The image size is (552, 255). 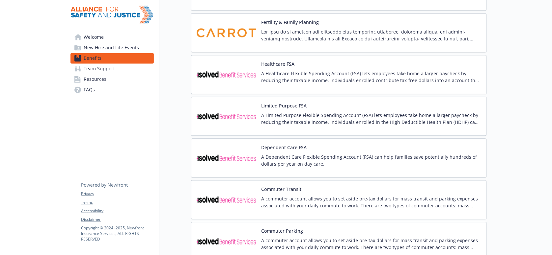 What do you see at coordinates (117, 203) in the screenshot?
I see `a: Terms` at bounding box center [117, 203].